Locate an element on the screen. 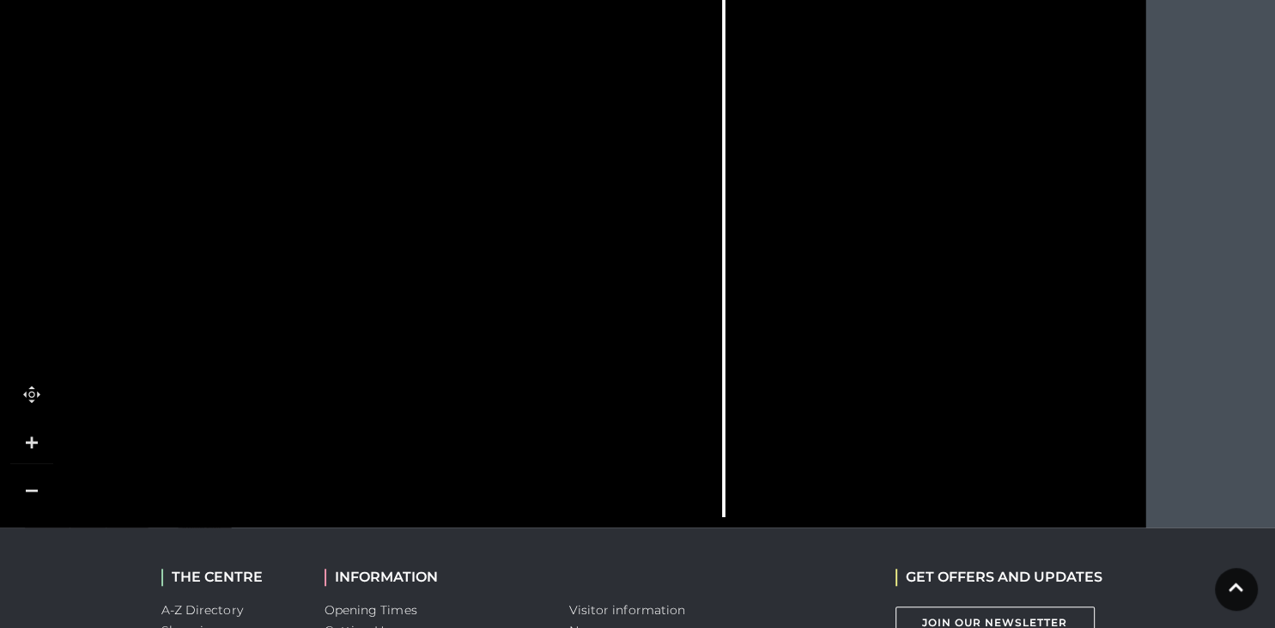 This screenshot has width=1275, height=628. h2: INFORMATION is located at coordinates (434, 576).